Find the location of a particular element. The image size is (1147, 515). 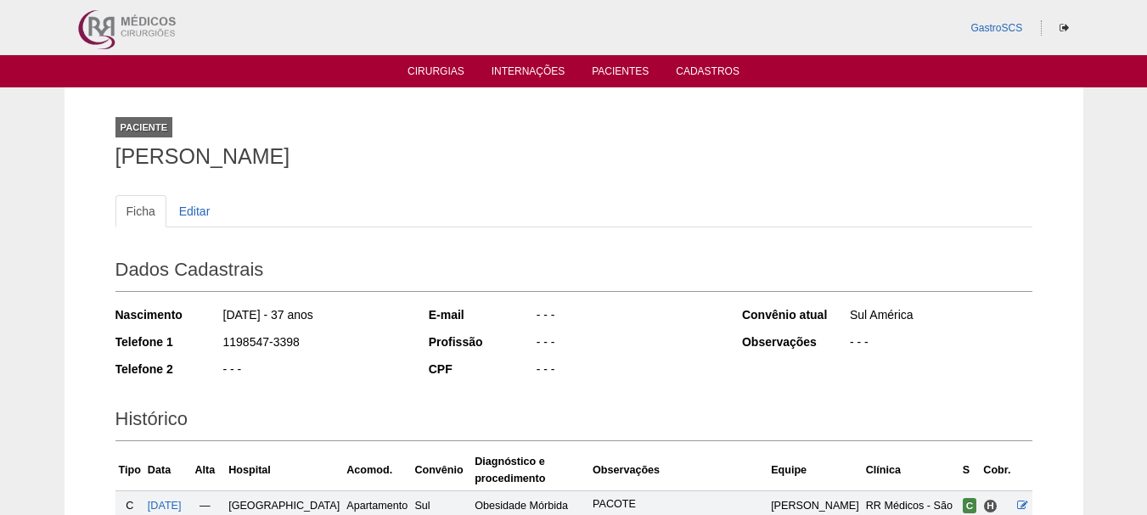

th: Clínica is located at coordinates (911, 470).